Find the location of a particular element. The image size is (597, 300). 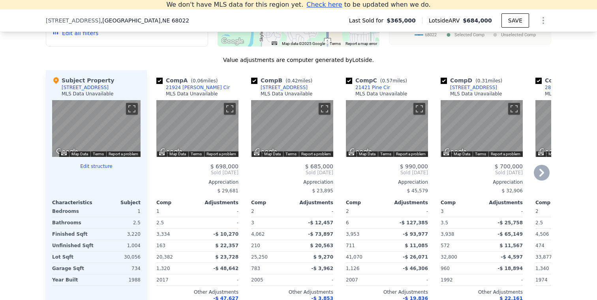

span: 1 is located at coordinates (158, 212).